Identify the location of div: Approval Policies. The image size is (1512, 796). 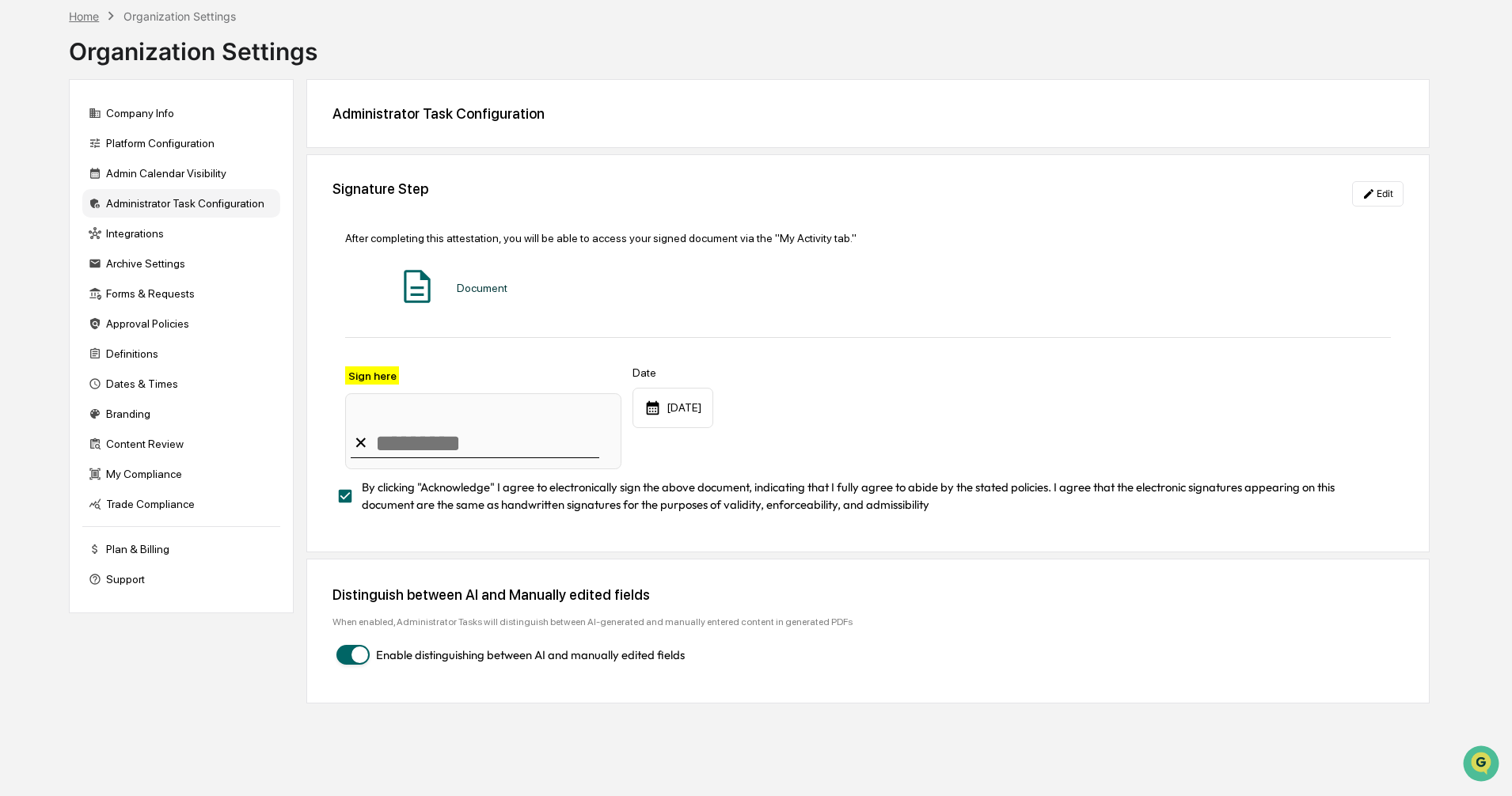
(181, 324).